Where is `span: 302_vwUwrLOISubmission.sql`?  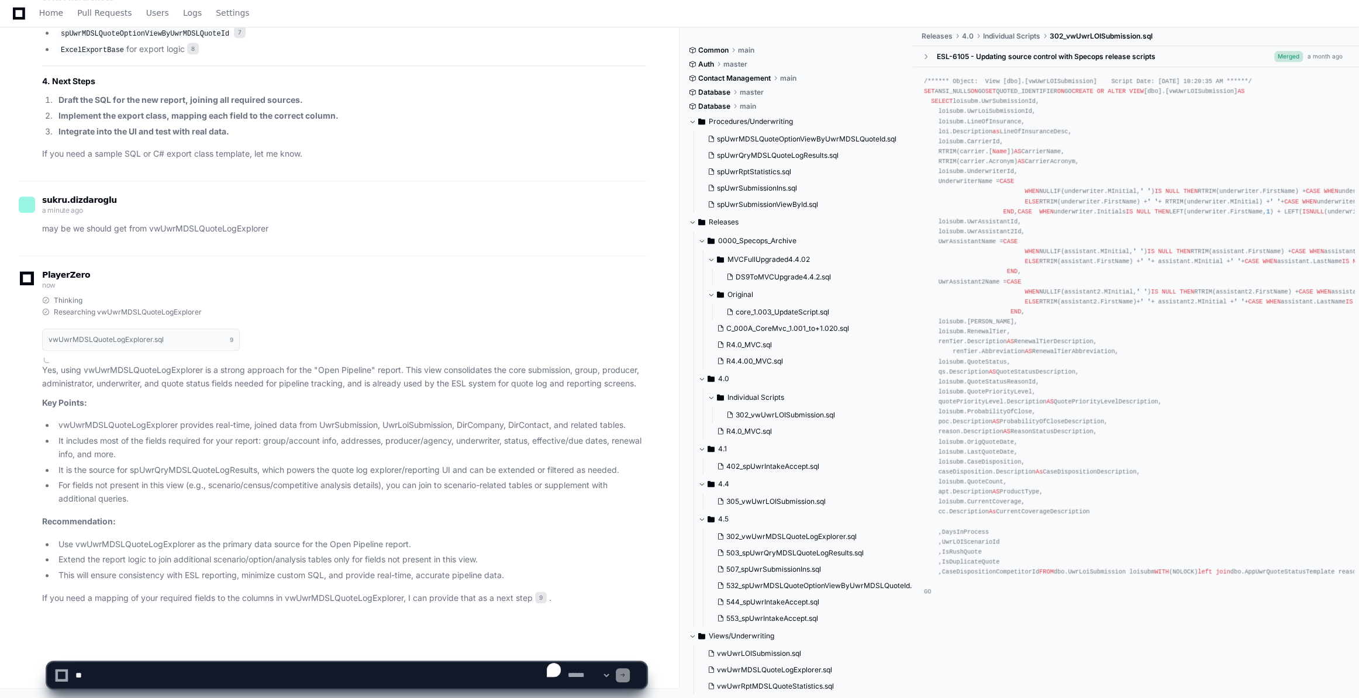
span: 302_vwUwrLOISubmission.sql is located at coordinates (1101, 36).